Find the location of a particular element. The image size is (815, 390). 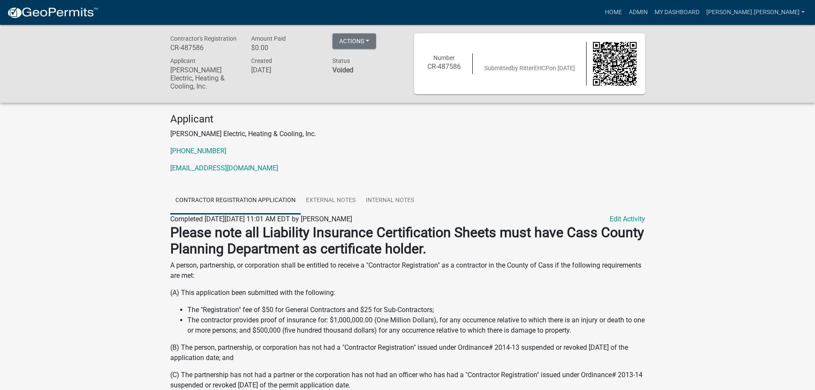

li: The "Registration" fee of $50 for General Contractors and $25 for Sub-Contractors; is located at coordinates (416, 310).